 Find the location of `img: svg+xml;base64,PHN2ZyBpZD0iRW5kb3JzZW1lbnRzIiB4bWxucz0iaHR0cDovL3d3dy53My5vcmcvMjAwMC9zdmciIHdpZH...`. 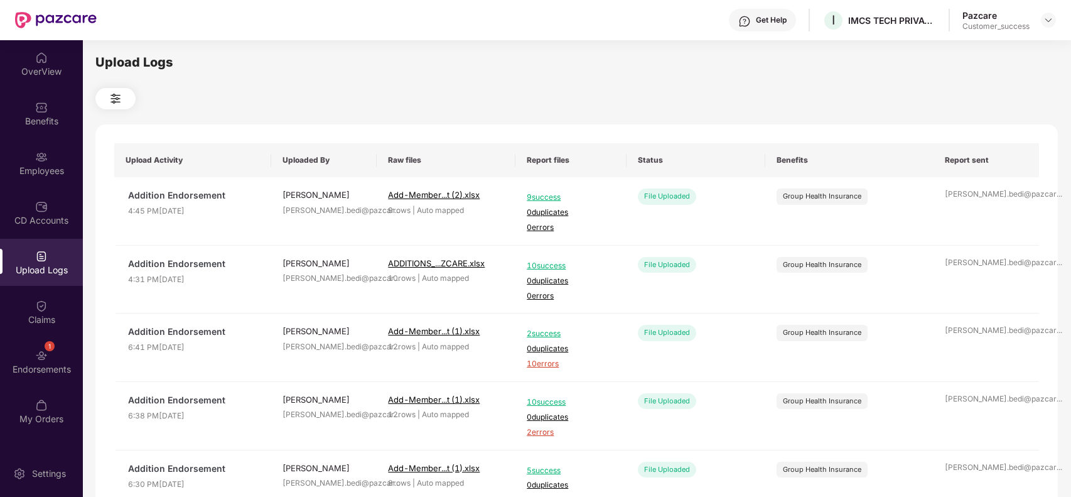

img: svg+xml;base64,PHN2ZyBpZD0iRW5kb3JzZW1lbnRzIiB4bWxucz0iaHR0cDovL3d3dy53My5vcmcvMjAwMC9zdmciIHdpZH... is located at coordinates (41, 355).